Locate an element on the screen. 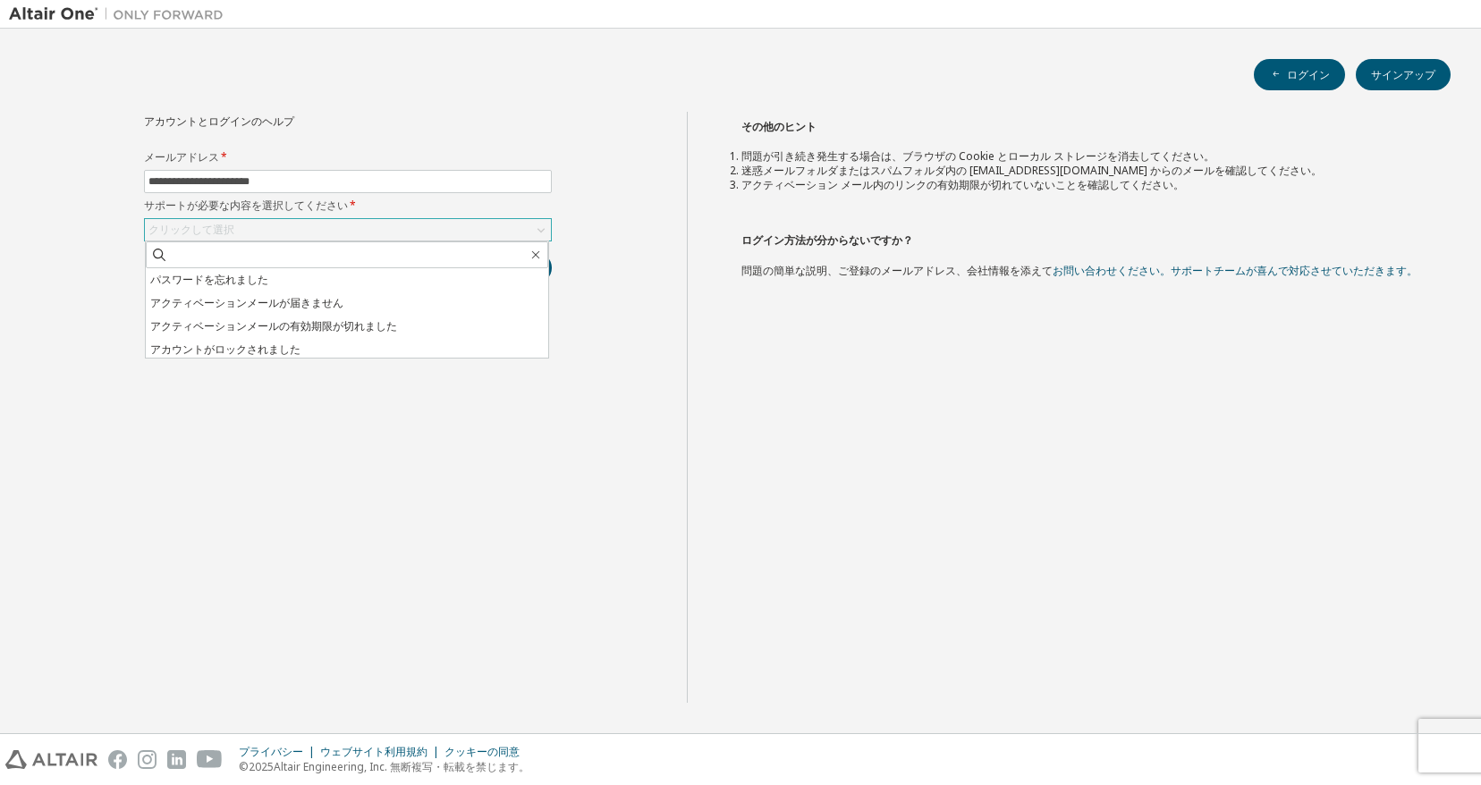 The height and width of the screenshot is (785, 1481). font: クリックして選択 is located at coordinates (191, 229).